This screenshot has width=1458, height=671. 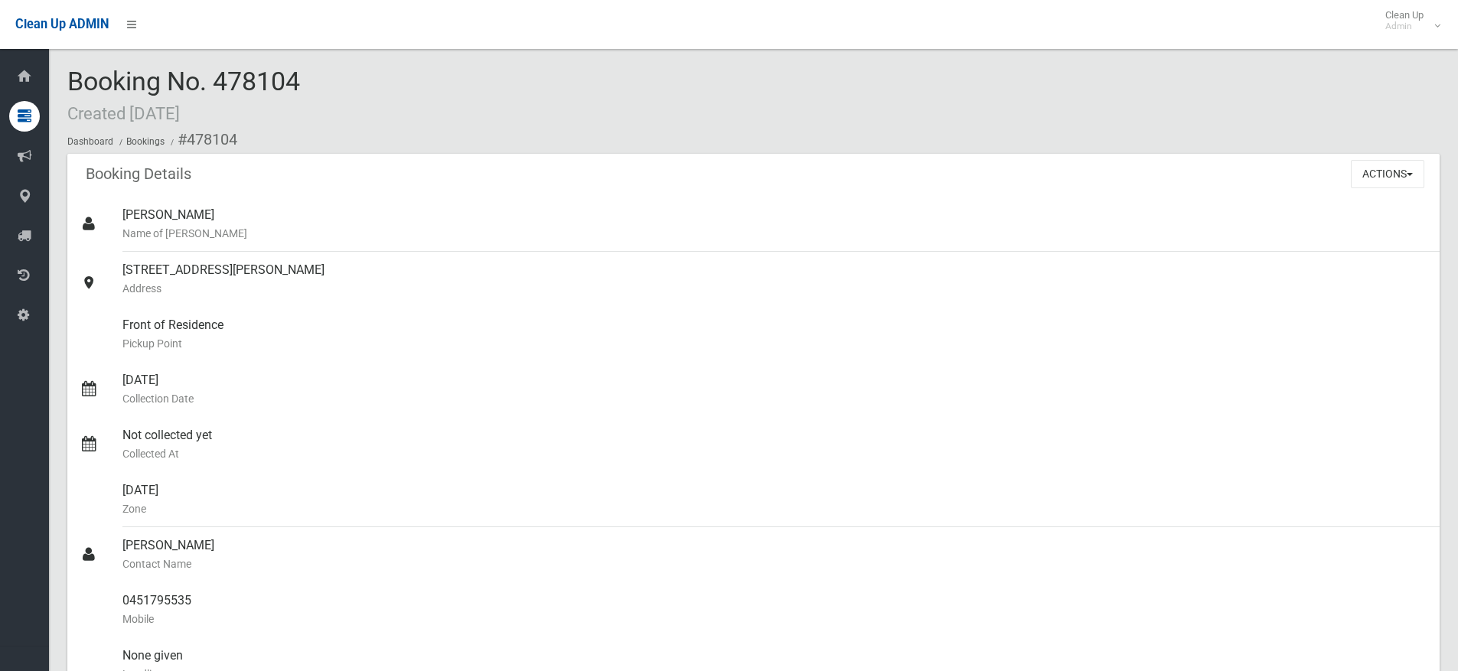 What do you see at coordinates (774, 334) in the screenshot?
I see `div: Front of Residence` at bounding box center [774, 334].